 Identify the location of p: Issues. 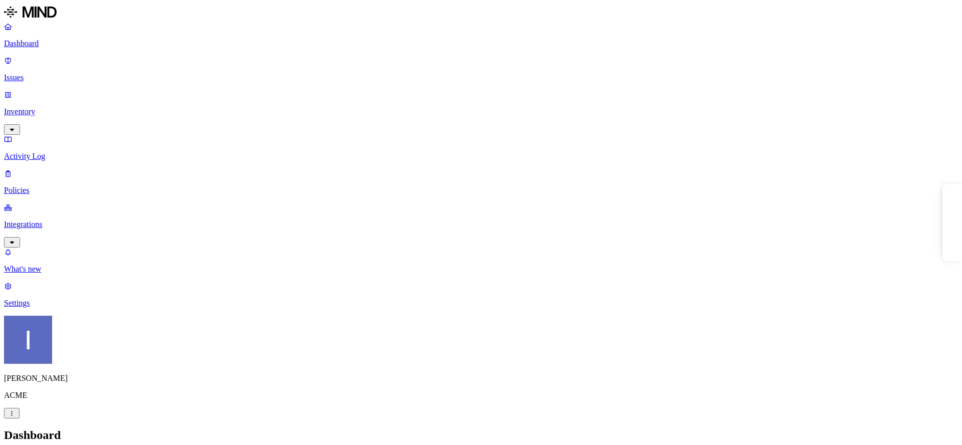
(481, 78).